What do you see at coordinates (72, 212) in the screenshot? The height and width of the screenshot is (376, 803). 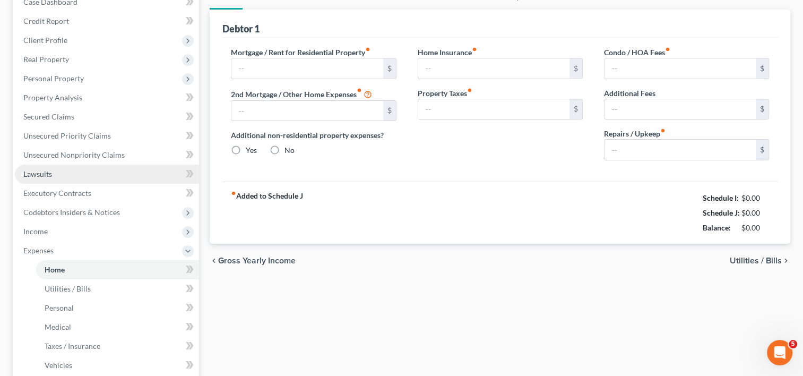 I see `span: Codebtors Insiders & Notices` at bounding box center [72, 212].